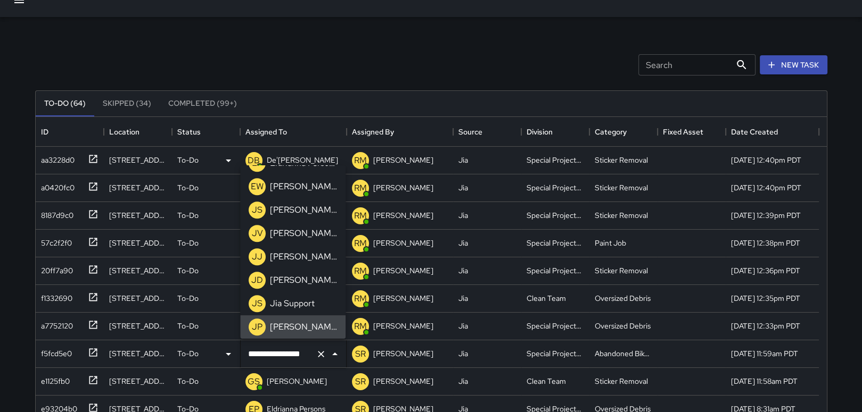 The height and width of the screenshot is (412, 862). What do you see at coordinates (765, 326) in the screenshot?
I see `div: 8/27/2025, 12:33pm PDT` at bounding box center [765, 326].